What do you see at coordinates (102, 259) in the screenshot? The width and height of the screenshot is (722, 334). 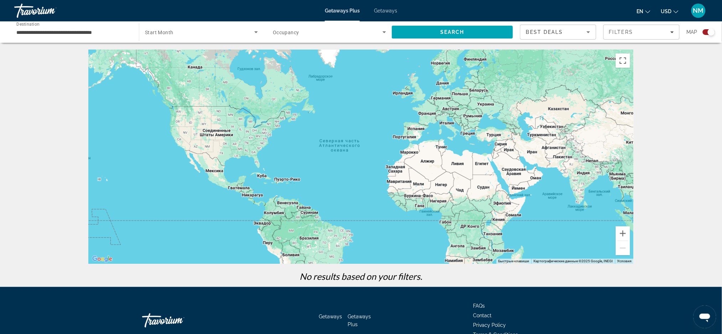 I see `a: Открыть эту область в Google Картах (в новом окне)` at bounding box center [102, 259].